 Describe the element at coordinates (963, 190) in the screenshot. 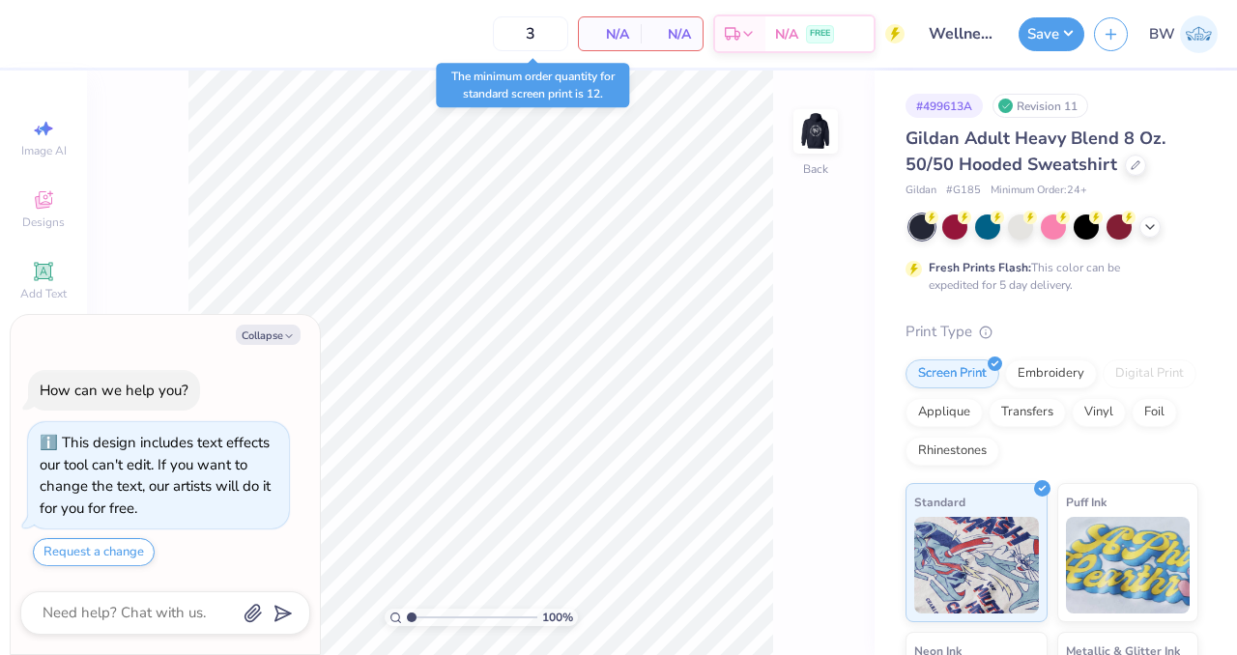

I see `span: # G185` at that location.